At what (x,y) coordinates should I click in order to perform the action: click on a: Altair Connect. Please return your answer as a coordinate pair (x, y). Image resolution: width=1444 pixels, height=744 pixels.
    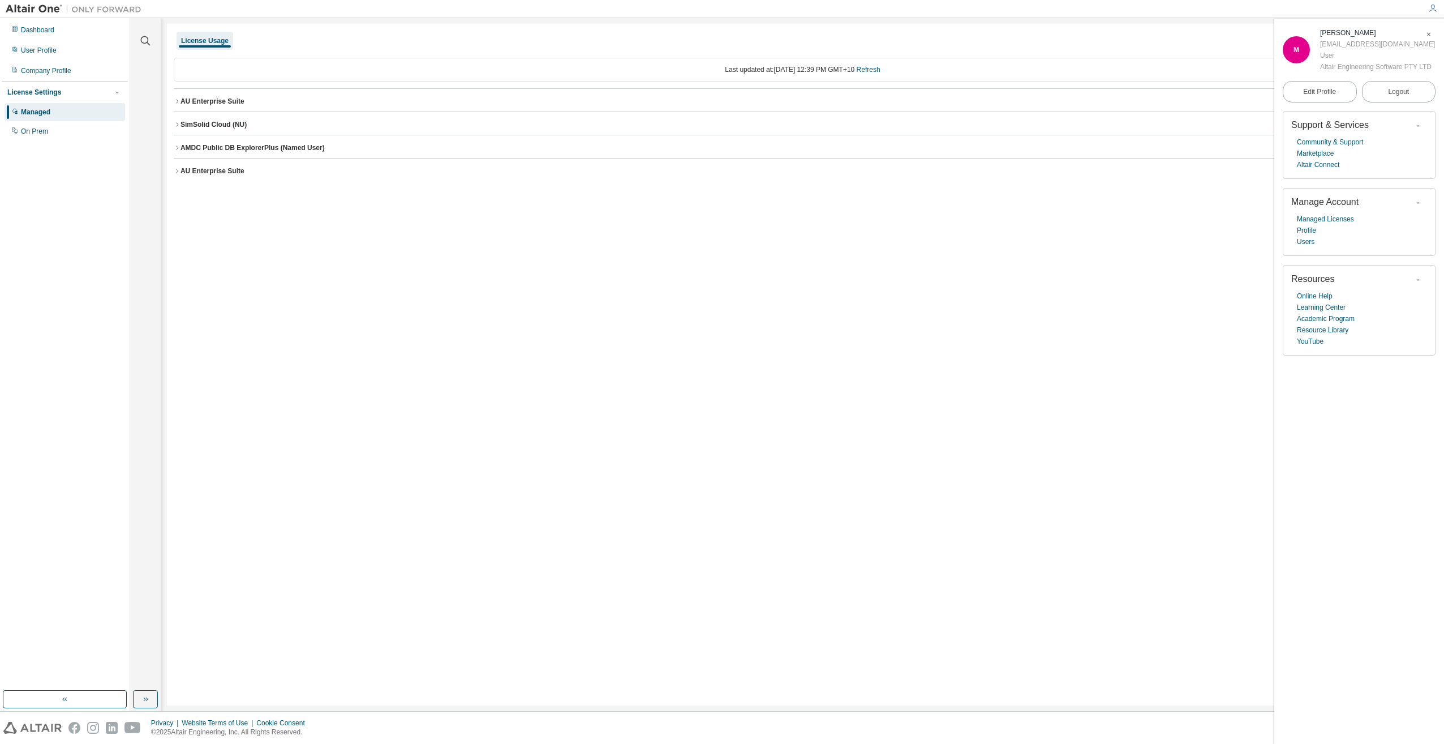
    Looking at the image, I should click on (1318, 165).